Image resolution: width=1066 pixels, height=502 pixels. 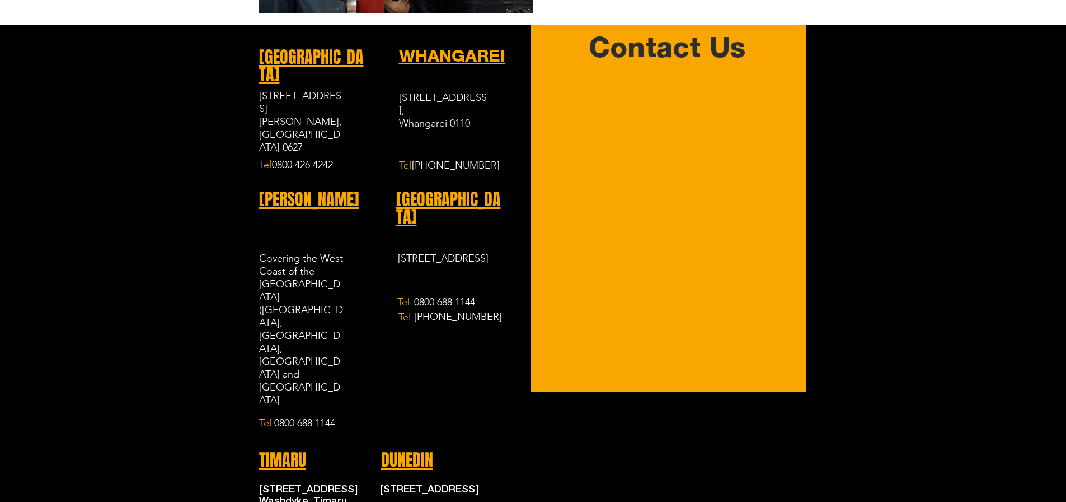 What do you see at coordinates (302, 165) in the screenshot?
I see `span: 0800 426 4242` at bounding box center [302, 165].